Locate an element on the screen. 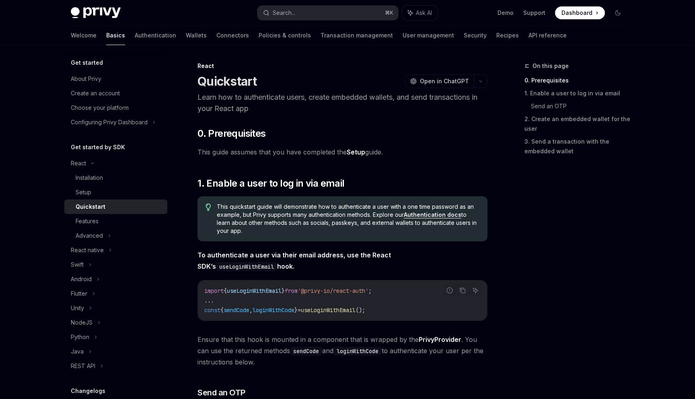 This screenshot has width=695, height=399. a: Demo is located at coordinates (506, 13).